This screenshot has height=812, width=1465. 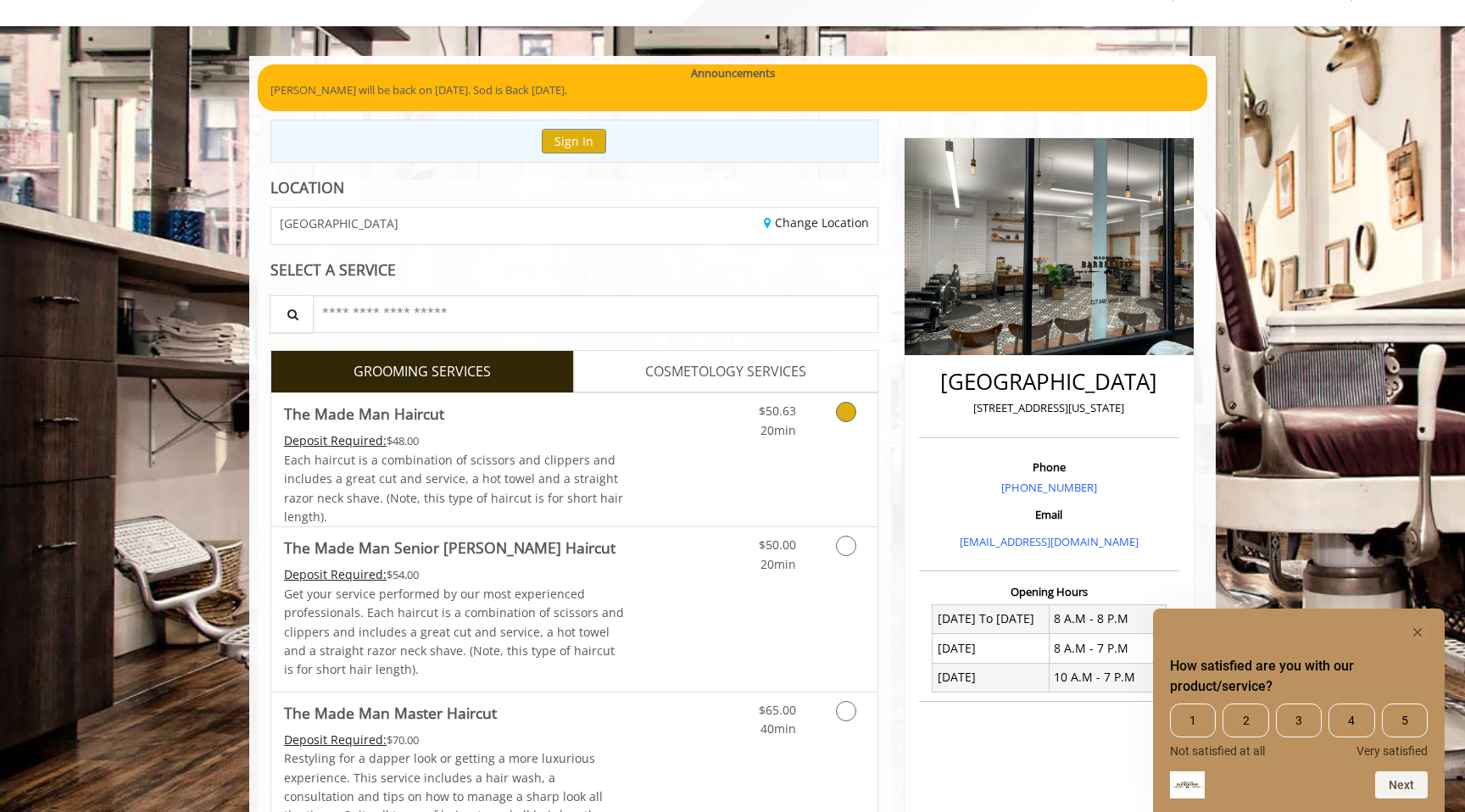 What do you see at coordinates (778, 544) in the screenshot?
I see `span: $50.00` at bounding box center [778, 544].